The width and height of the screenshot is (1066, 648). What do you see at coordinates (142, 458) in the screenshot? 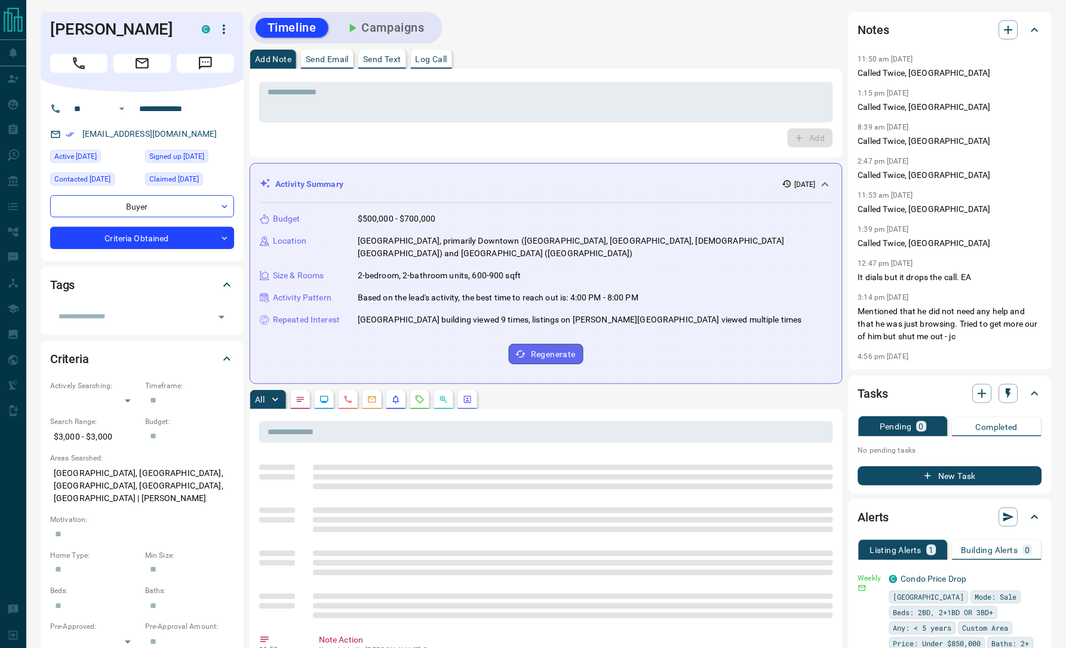
I see `p: Areas Searched:` at bounding box center [142, 458].